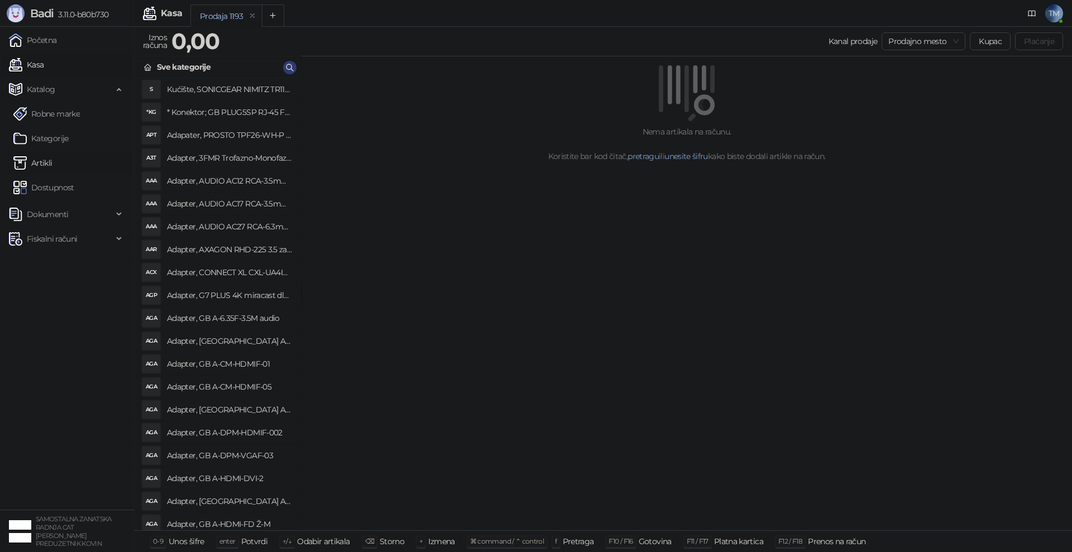 The width and height of the screenshot is (1072, 552). Describe the element at coordinates (837, 542) in the screenshot. I see `div: Prenos na račun` at that location.